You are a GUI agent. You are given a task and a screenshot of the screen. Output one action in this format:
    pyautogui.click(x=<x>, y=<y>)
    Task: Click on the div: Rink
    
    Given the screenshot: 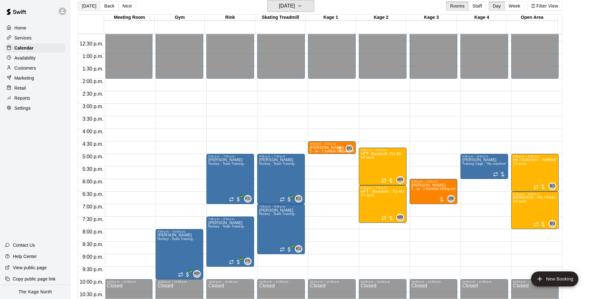 What is the action you would take?
    pyautogui.click(x=230, y=18)
    